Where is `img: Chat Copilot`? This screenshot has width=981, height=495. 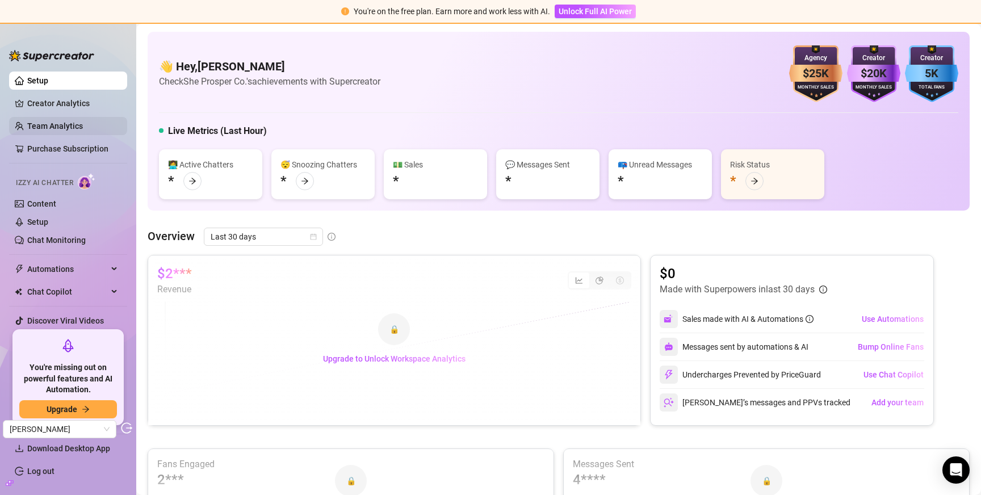
img: Chat Copilot is located at coordinates (18, 292).